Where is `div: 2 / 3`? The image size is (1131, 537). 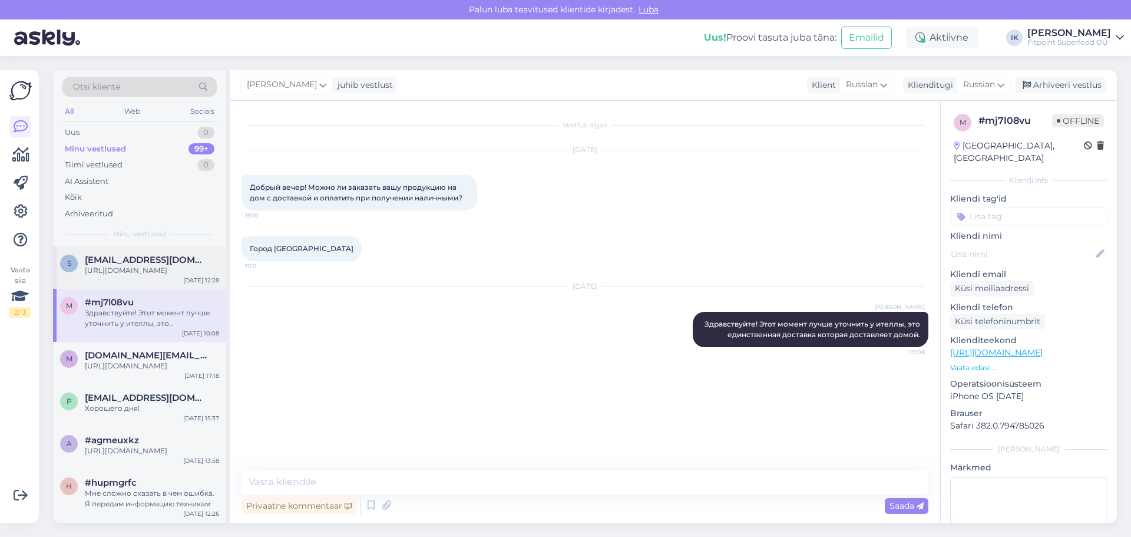 div: 2 / 3 is located at coordinates (20, 312).